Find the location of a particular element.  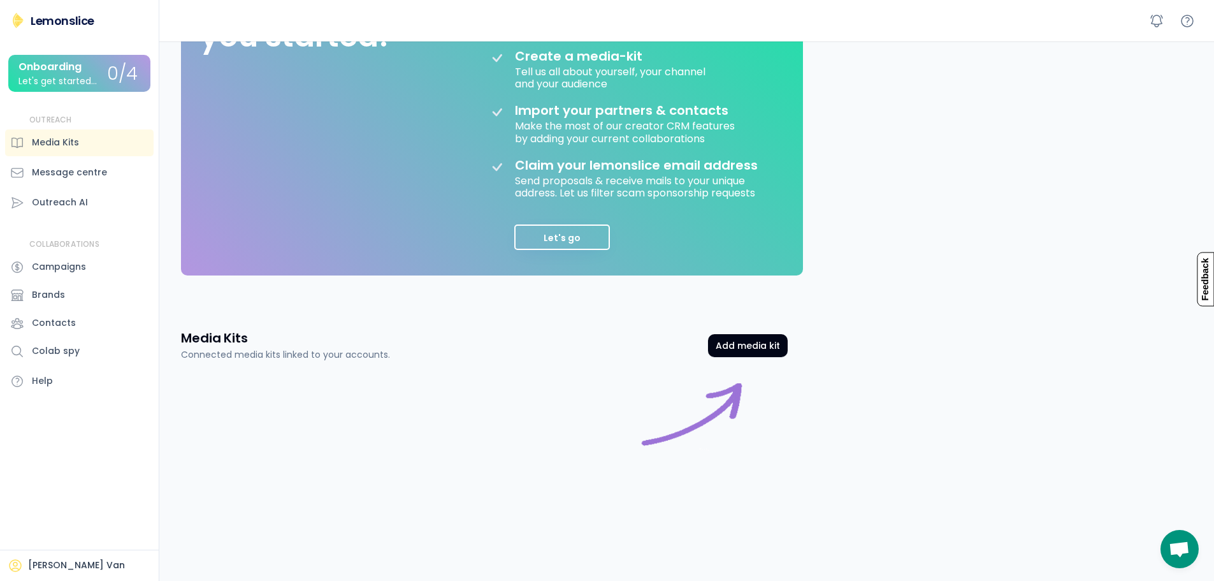

div: Let's get started... is located at coordinates (57, 81).